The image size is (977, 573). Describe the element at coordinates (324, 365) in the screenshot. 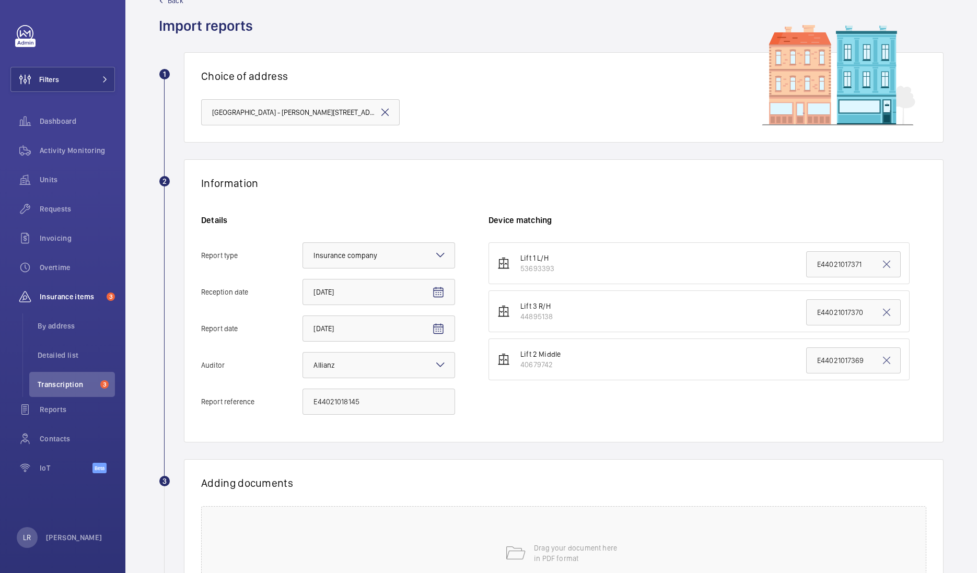

I see `span: Allianz` at that location.